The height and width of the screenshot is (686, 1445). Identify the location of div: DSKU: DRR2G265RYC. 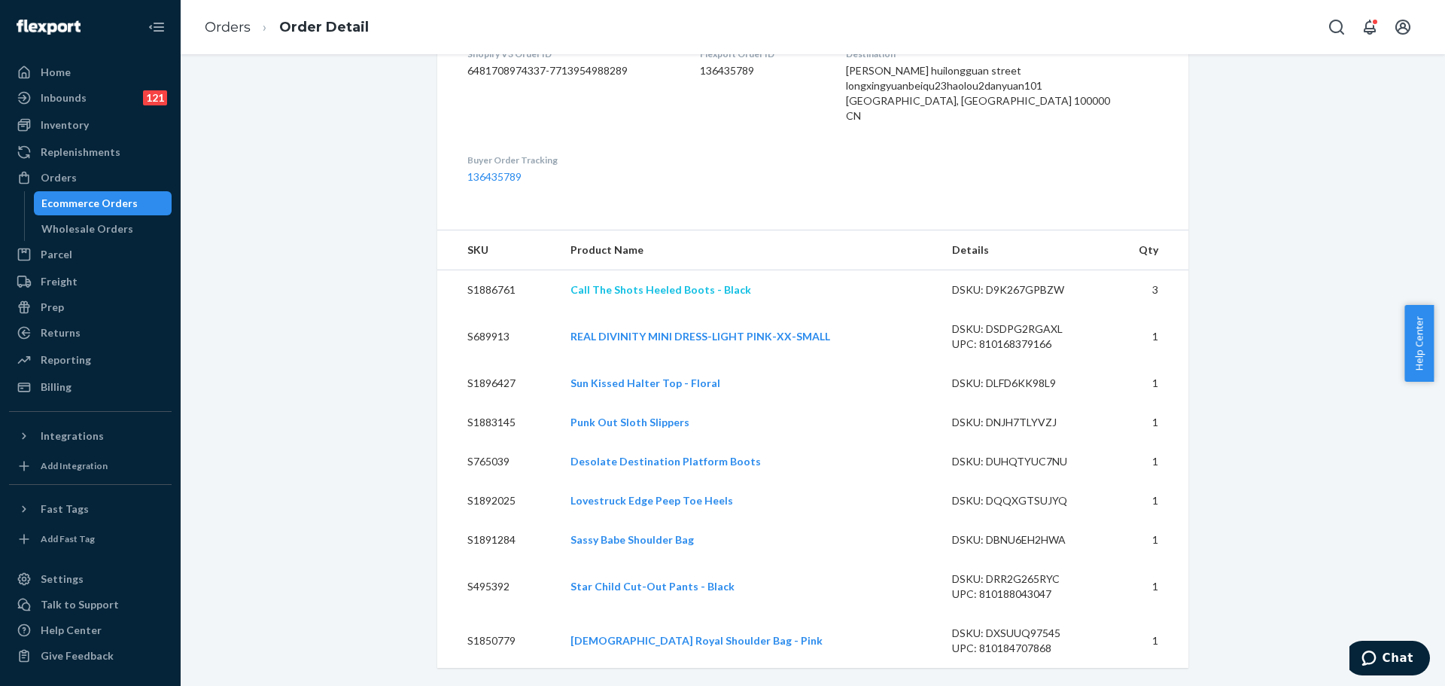
(1023, 579).